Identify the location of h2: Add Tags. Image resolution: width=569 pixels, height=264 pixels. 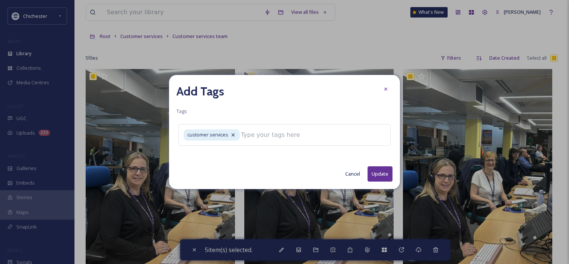
(200, 91).